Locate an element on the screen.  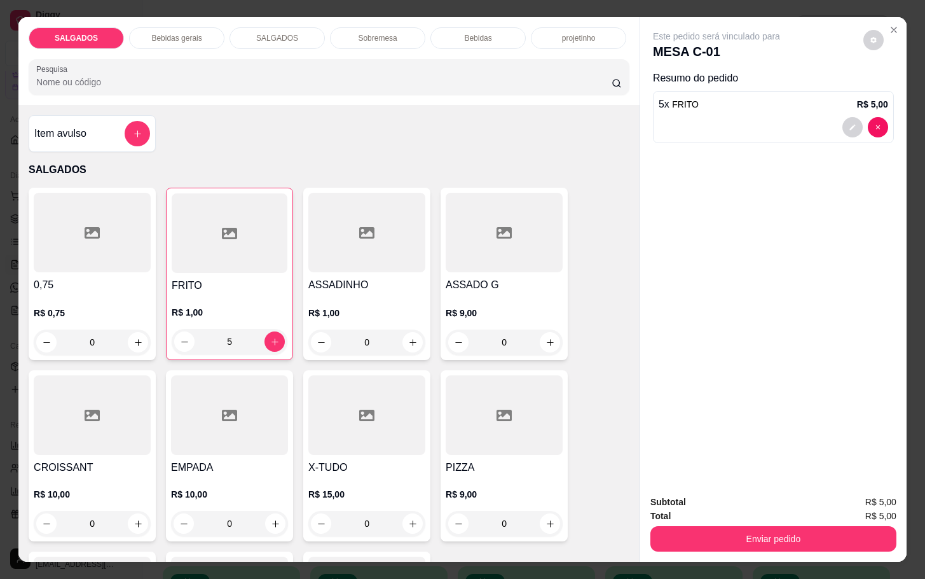
label: Pesquisa is located at coordinates (54, 69).